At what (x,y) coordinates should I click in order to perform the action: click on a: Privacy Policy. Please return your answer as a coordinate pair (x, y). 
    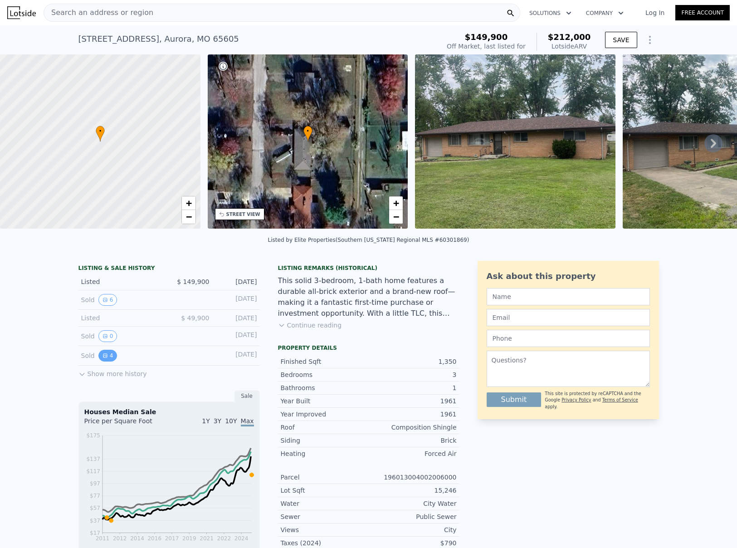
    Looking at the image, I should click on (576, 400).